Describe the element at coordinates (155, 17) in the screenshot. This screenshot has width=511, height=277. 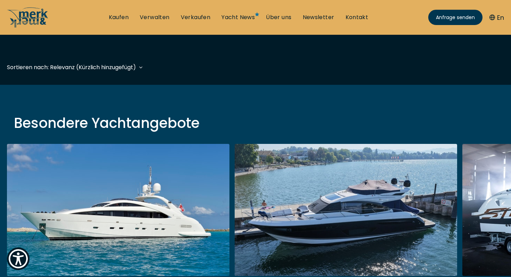
I see `a: Verwalten` at that location.